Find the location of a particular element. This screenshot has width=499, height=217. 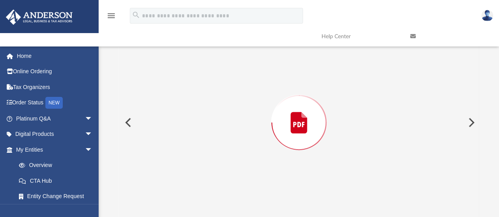

a: Help Center is located at coordinates (360, 36).